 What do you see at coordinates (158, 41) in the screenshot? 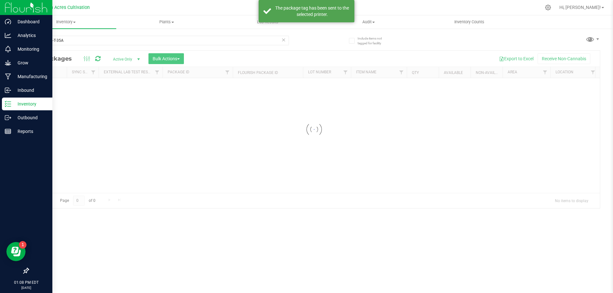
I see `input: Search Package ID, Item Name, SKU, Lot or Part Number...` at bounding box center [158, 41].